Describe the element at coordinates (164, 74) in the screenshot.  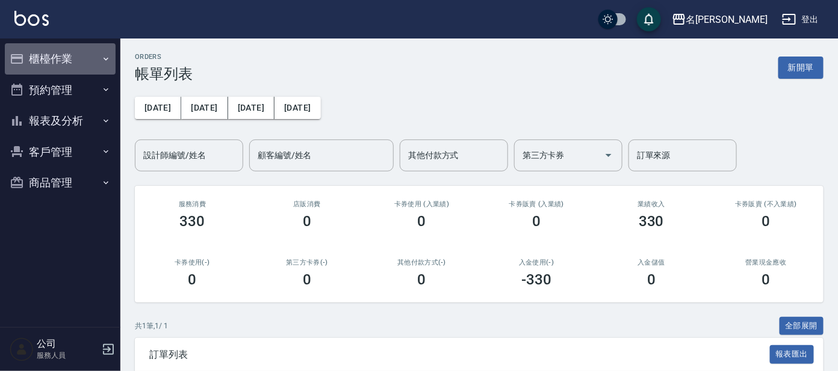
I see `h3: 帳單列表` at that location.